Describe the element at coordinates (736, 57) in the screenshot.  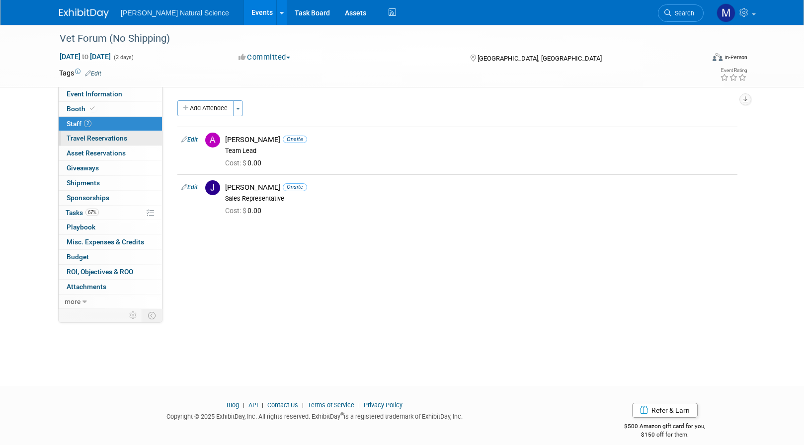
I see `div: In-Person` at that location.